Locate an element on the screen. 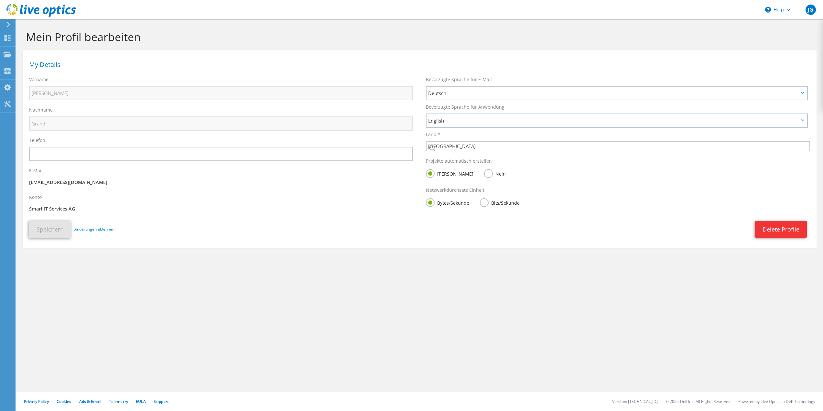  p: Smart IT Services AG is located at coordinates (221, 209).